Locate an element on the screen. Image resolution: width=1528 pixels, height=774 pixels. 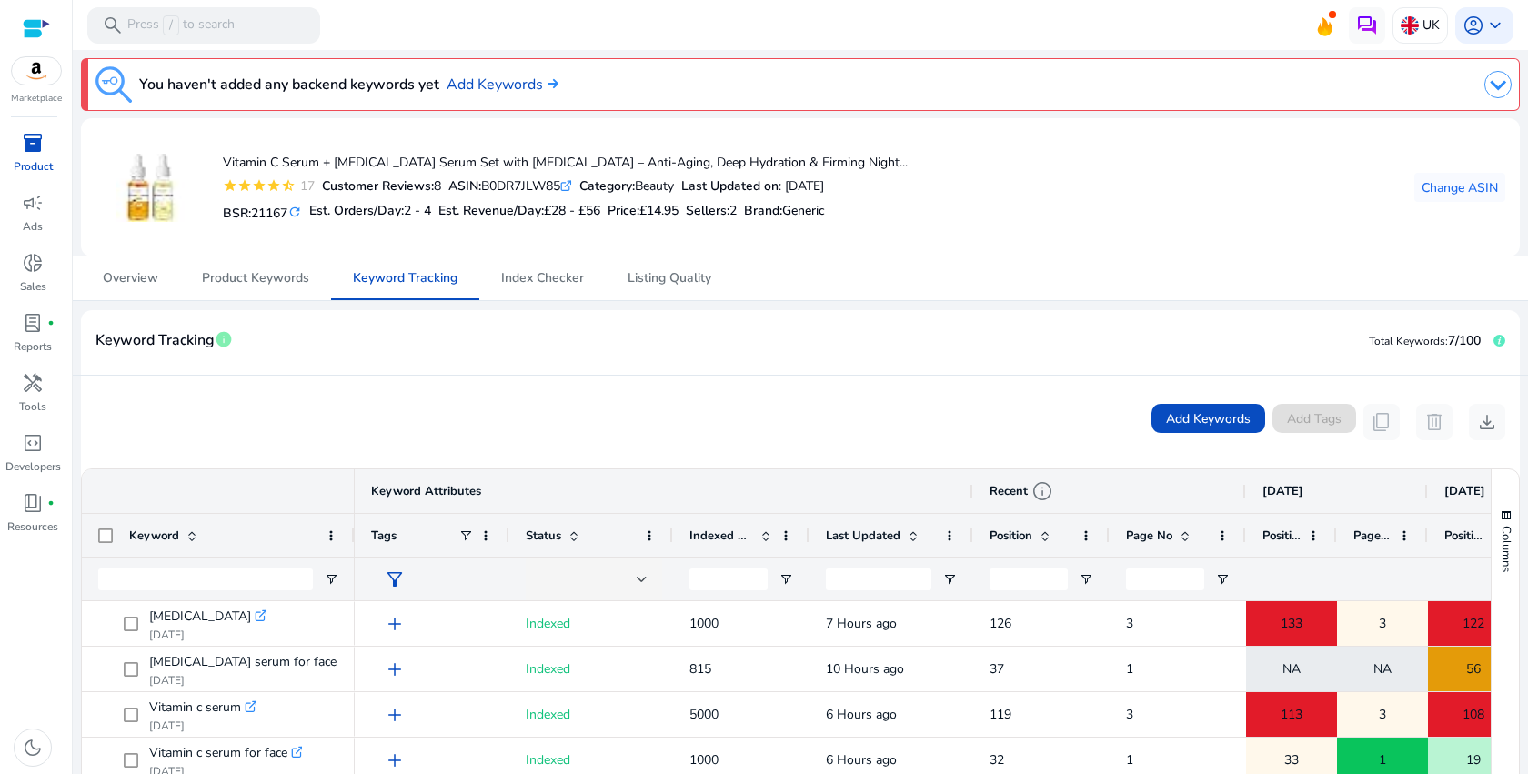
span: 56 is located at coordinates (1473, 668).